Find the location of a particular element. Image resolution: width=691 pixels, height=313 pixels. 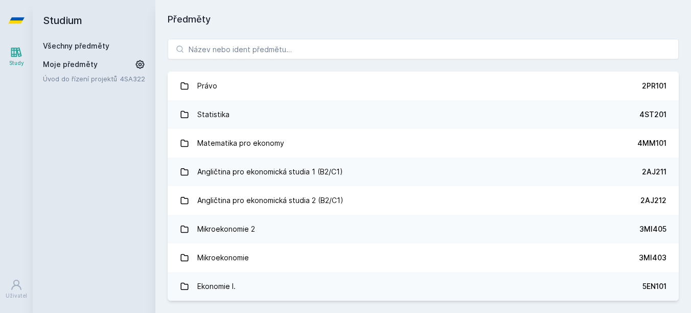

div: Uživatel is located at coordinates (16, 296).